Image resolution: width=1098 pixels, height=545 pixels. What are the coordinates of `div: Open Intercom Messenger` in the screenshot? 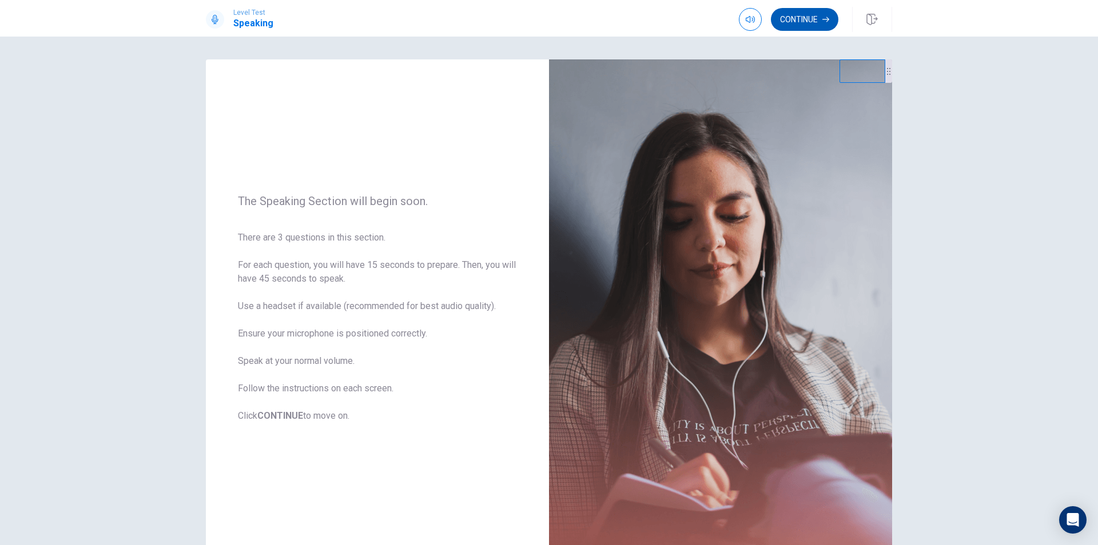 It's located at (1072, 520).